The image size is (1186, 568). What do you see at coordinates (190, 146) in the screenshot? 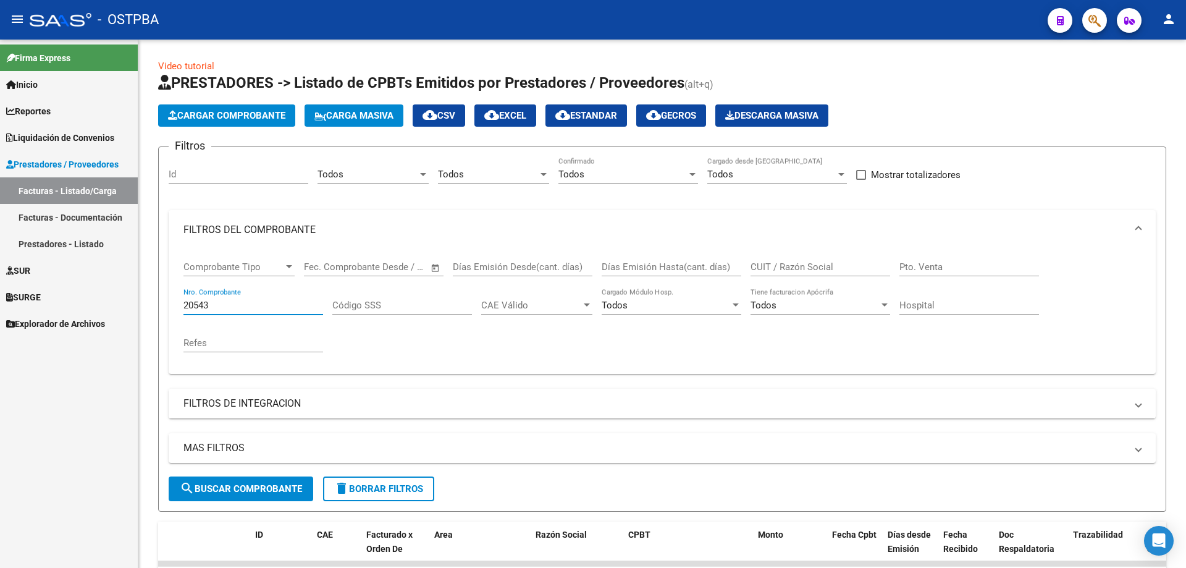
I see `h3: Filtros` at bounding box center [190, 146].